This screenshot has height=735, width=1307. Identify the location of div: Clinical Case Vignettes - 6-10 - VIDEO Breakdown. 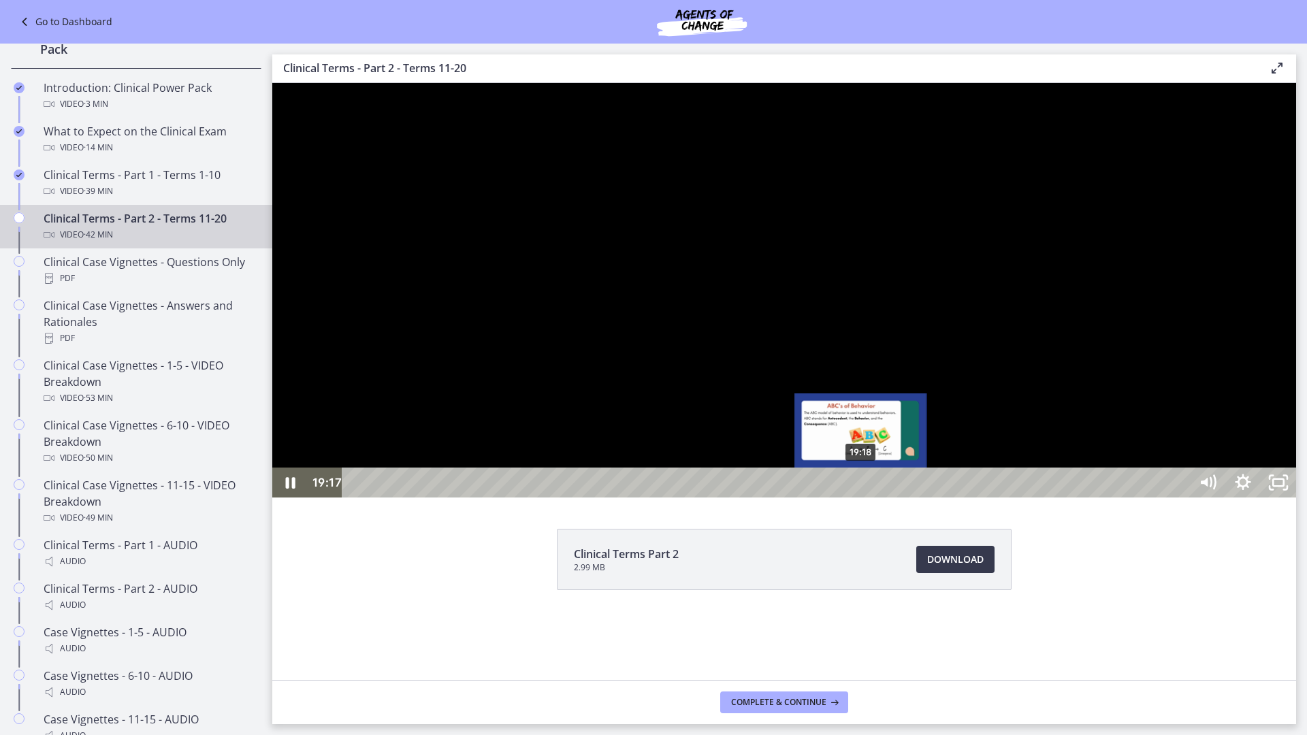
(150, 442).